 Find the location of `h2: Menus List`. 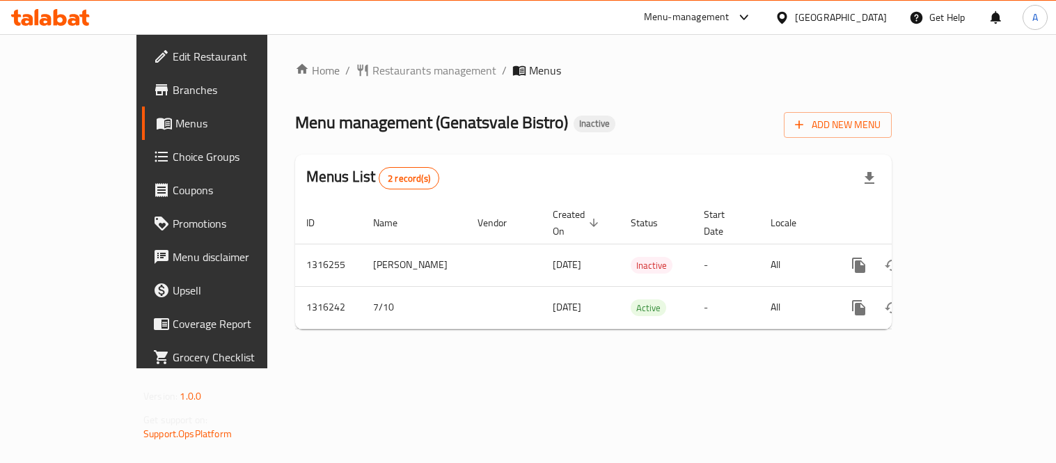

h2: Menus List is located at coordinates (372, 178).